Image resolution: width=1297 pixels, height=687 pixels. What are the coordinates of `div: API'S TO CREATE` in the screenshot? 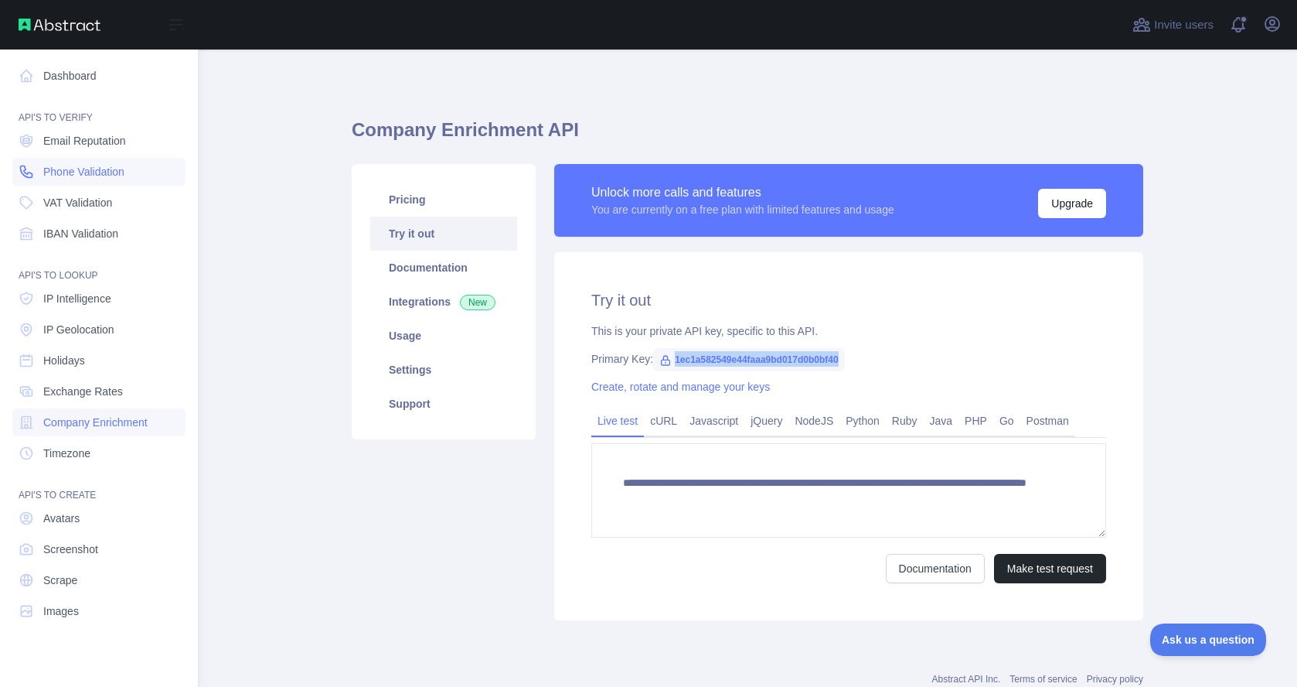 It's located at (99, 486).